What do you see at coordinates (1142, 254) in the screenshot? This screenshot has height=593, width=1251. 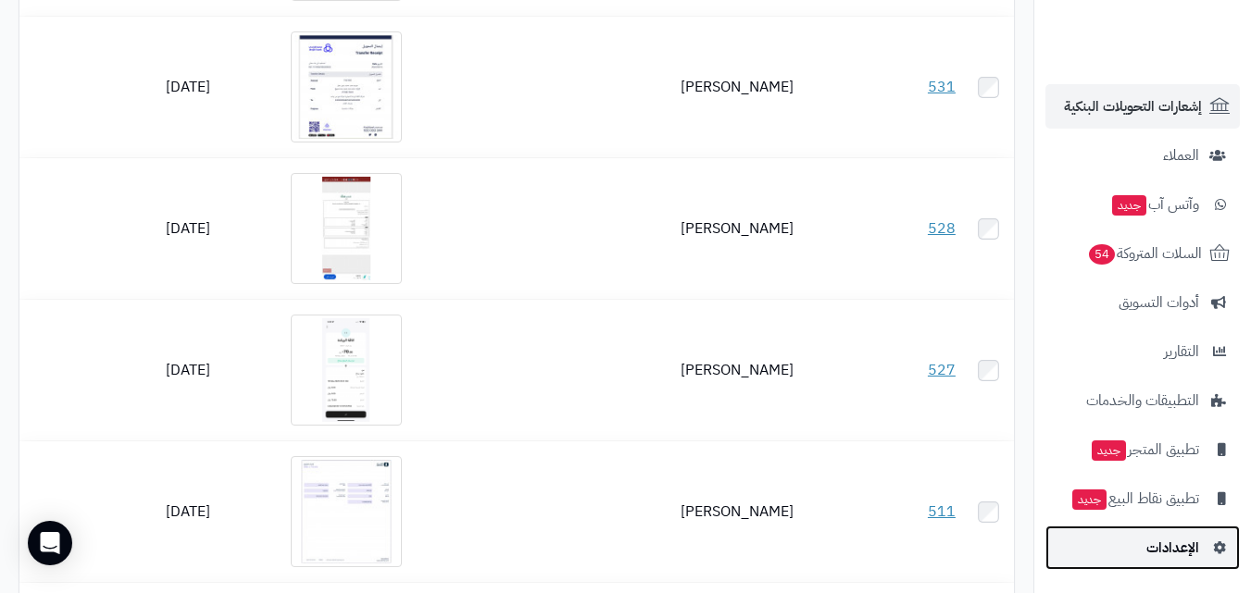 I see `a: السلات المتروكة54` at bounding box center [1142, 254].